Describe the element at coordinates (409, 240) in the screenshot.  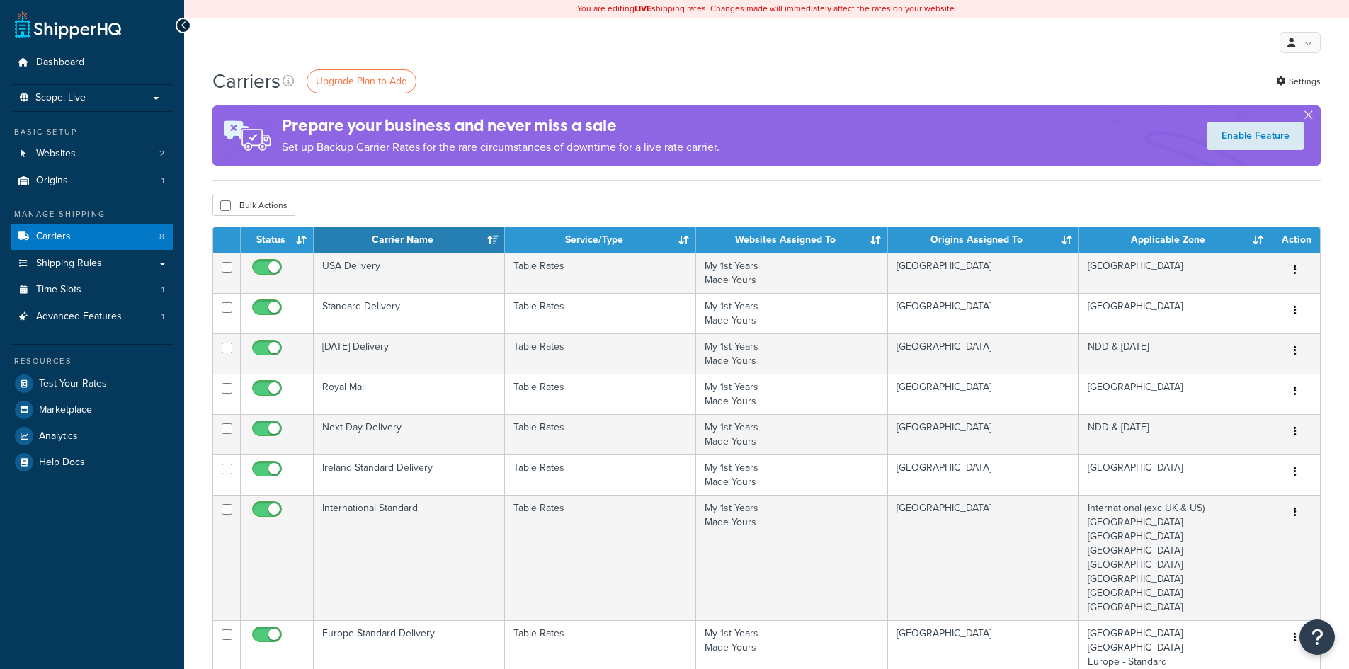
I see `th: Carrier Name: activate to sort column ascending` at that location.